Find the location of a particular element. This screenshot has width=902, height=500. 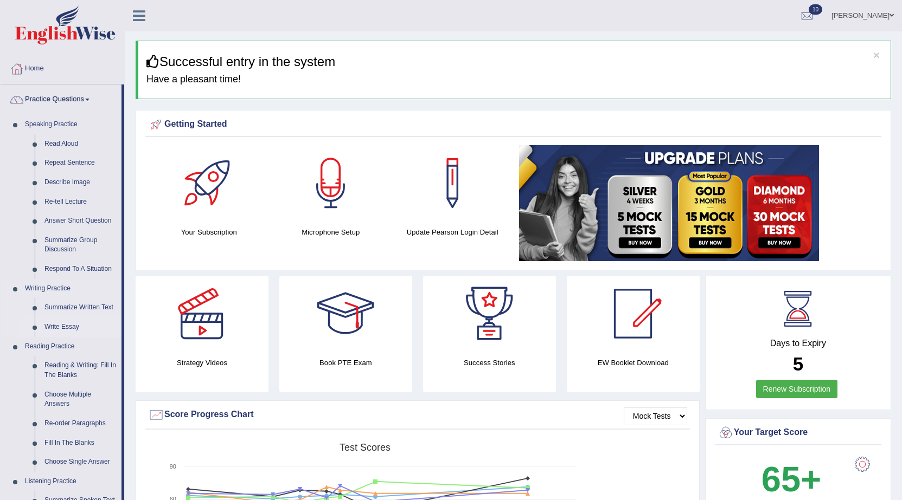

a: Choose Multiple Answers is located at coordinates (80, 400).